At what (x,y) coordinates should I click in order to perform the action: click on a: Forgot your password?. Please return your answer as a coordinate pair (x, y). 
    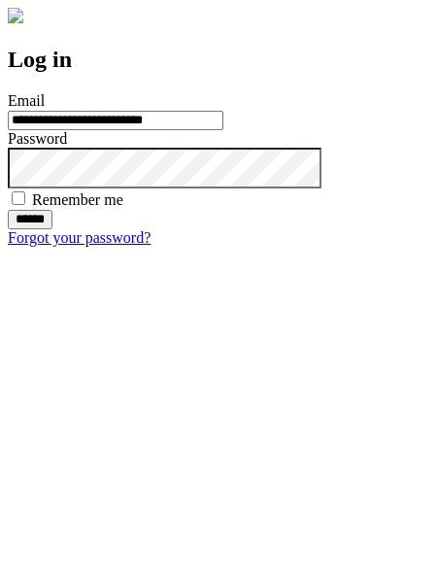
    Looking at the image, I should click on (79, 237).